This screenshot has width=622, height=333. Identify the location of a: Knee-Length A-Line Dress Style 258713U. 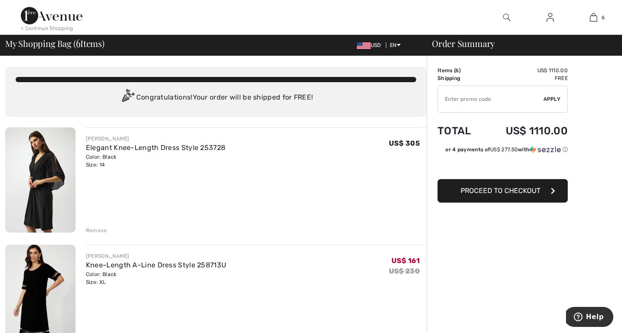
(156, 264).